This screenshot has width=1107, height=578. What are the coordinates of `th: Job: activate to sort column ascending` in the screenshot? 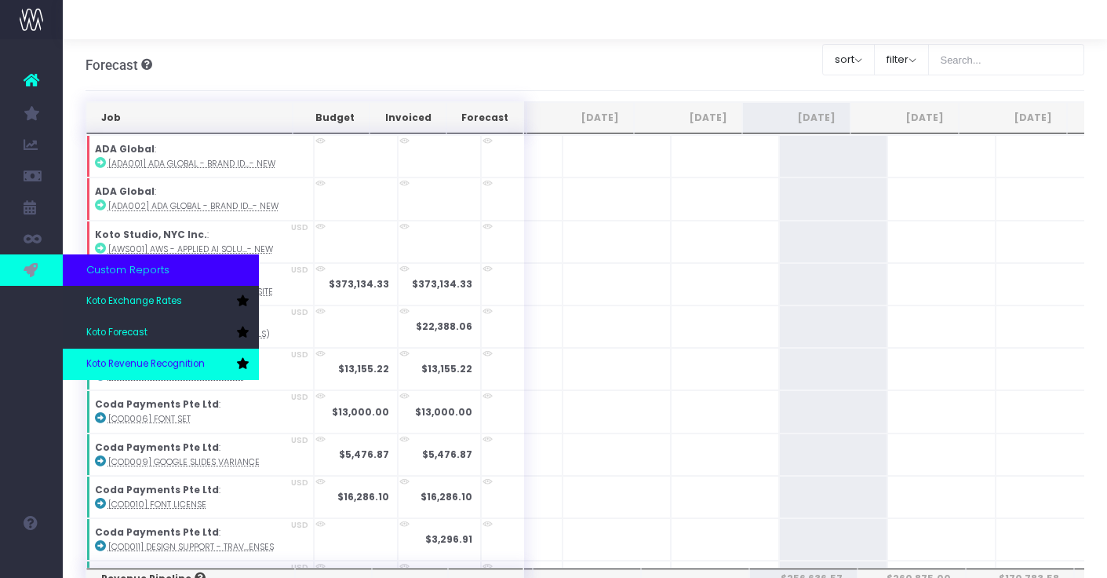 It's located at (190, 118).